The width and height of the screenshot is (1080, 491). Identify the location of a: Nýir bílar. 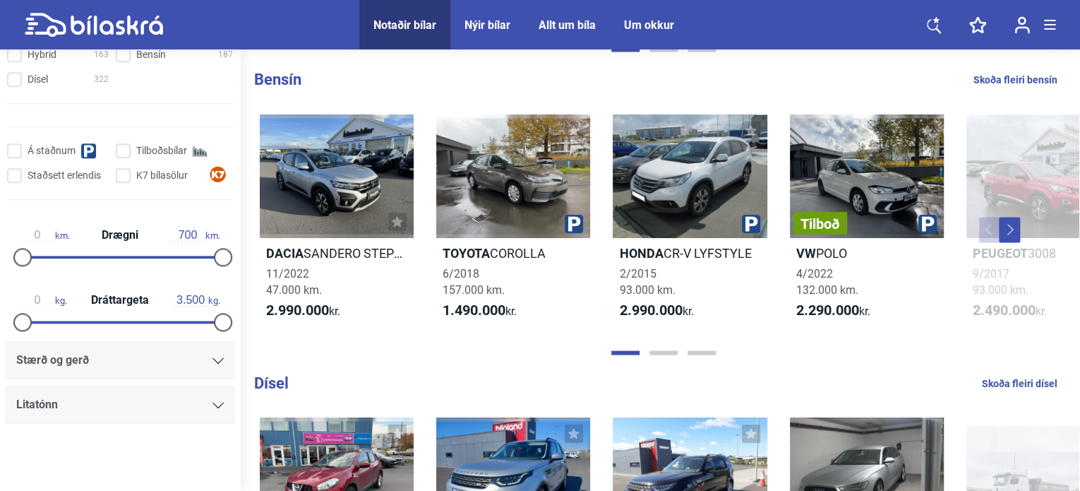
(487, 25).